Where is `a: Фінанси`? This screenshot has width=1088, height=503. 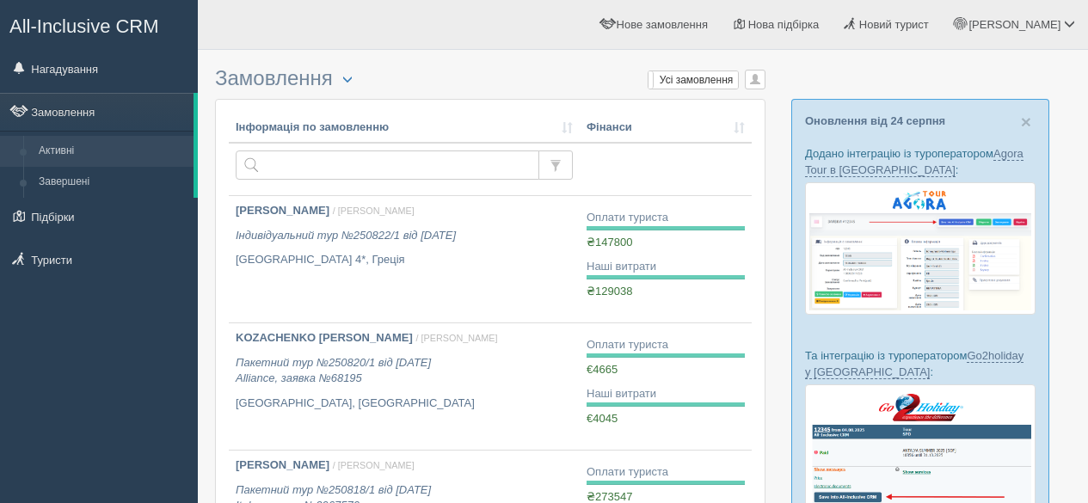 a: Фінанси is located at coordinates (666, 127).